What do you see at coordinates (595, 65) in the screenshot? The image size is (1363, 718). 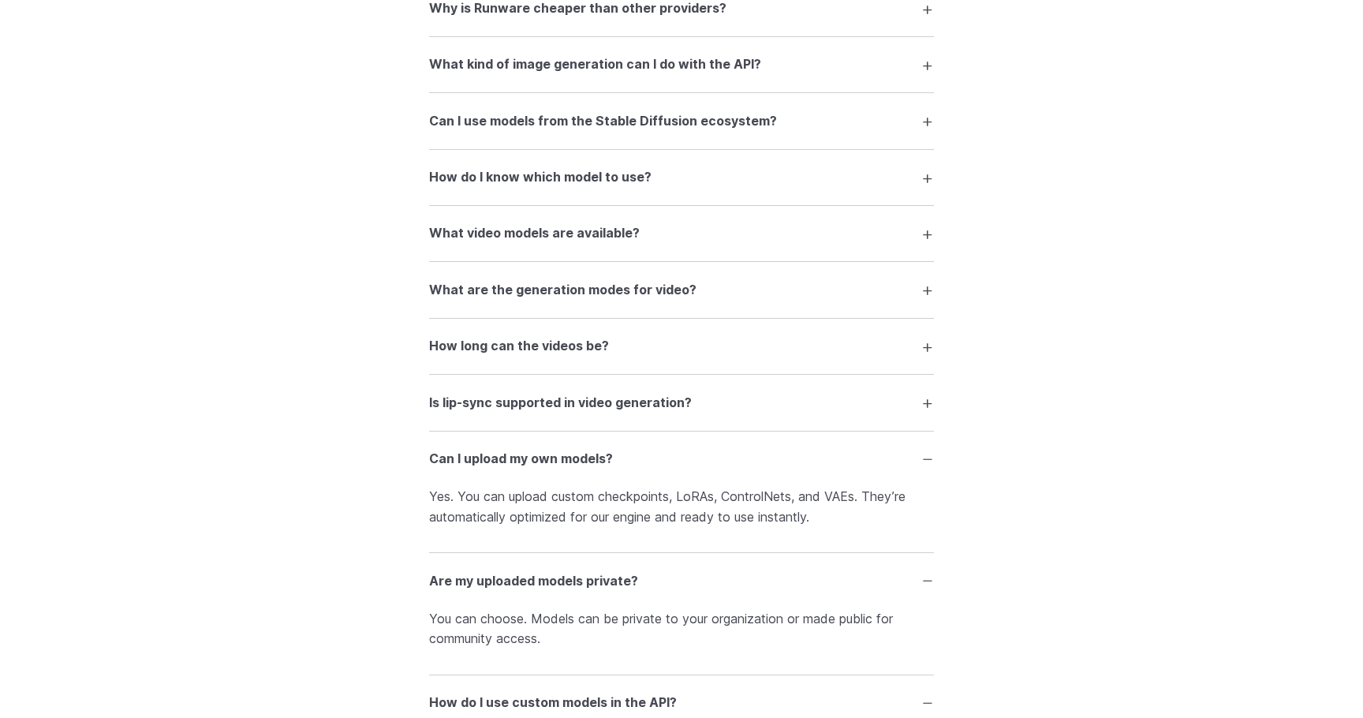 I see `h3: What kind of image generation can I do with the API?` at bounding box center [595, 65].